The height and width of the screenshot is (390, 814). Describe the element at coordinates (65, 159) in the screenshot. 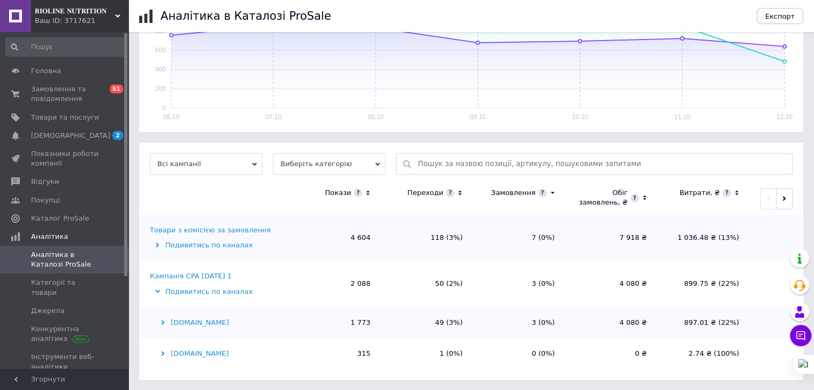

I see `span: Показники роботи компанії` at that location.